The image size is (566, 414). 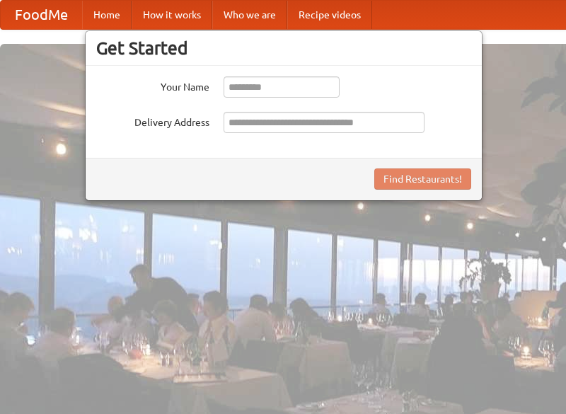 I want to click on a: How it works, so click(x=172, y=15).